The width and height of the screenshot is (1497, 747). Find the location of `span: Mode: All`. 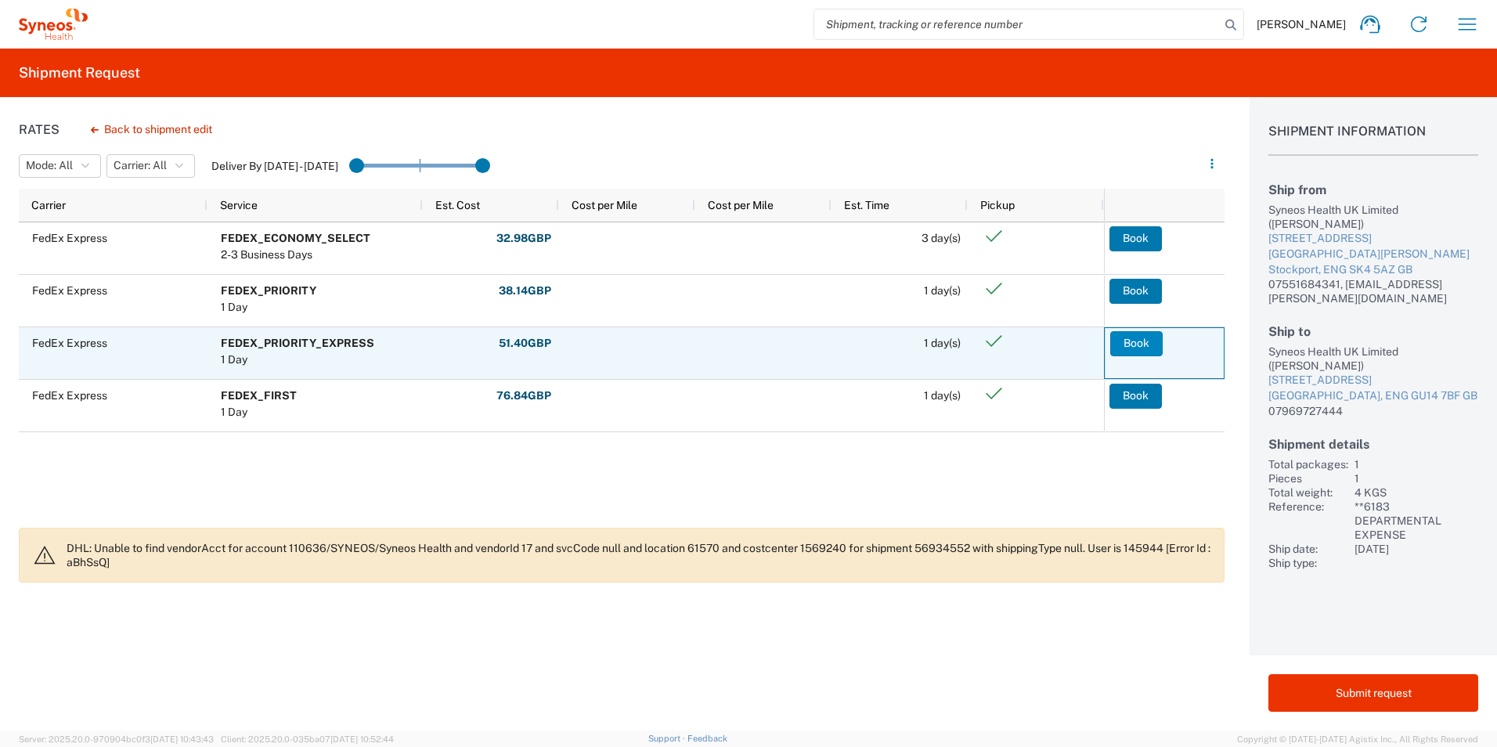

span: Mode: All is located at coordinates (49, 165).